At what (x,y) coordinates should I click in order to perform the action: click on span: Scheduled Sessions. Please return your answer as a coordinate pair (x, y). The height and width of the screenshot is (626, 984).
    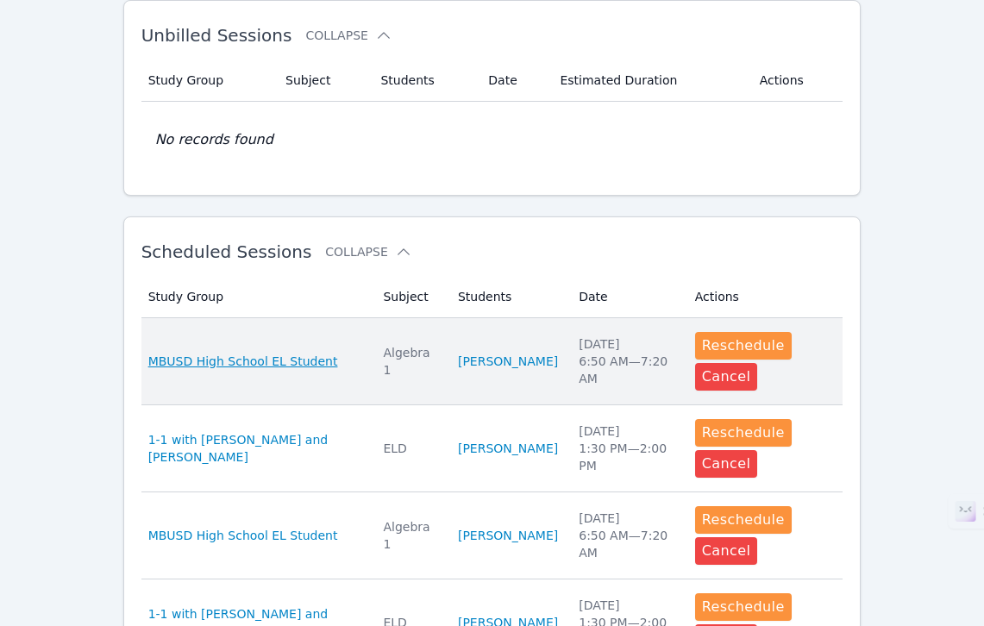
    Looking at the image, I should click on (227, 252).